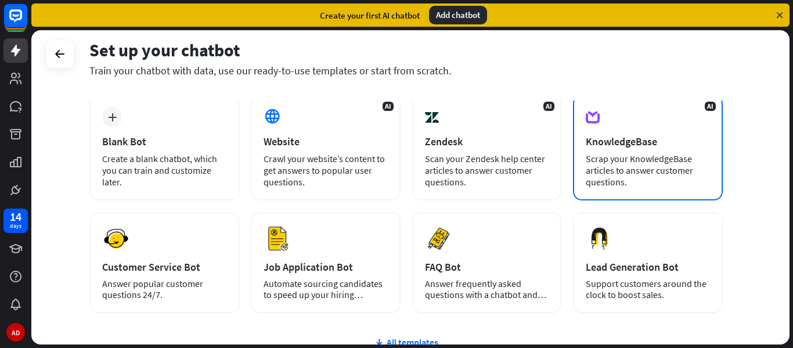  What do you see at coordinates (487, 170) in the screenshot?
I see `div: Scan your Zendesk help center articles to answer customer questions.` at bounding box center [487, 170].